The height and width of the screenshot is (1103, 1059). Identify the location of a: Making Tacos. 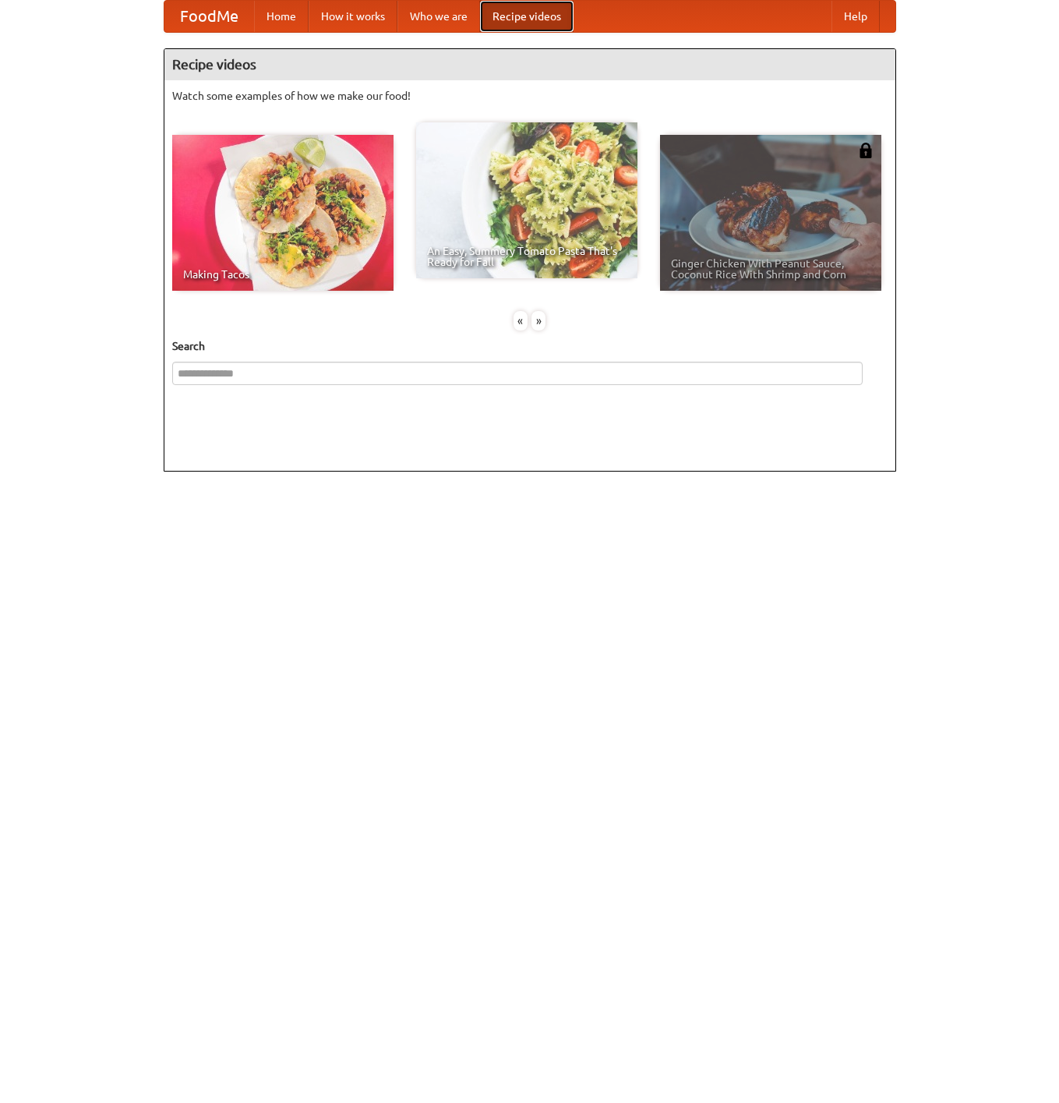
(283, 213).